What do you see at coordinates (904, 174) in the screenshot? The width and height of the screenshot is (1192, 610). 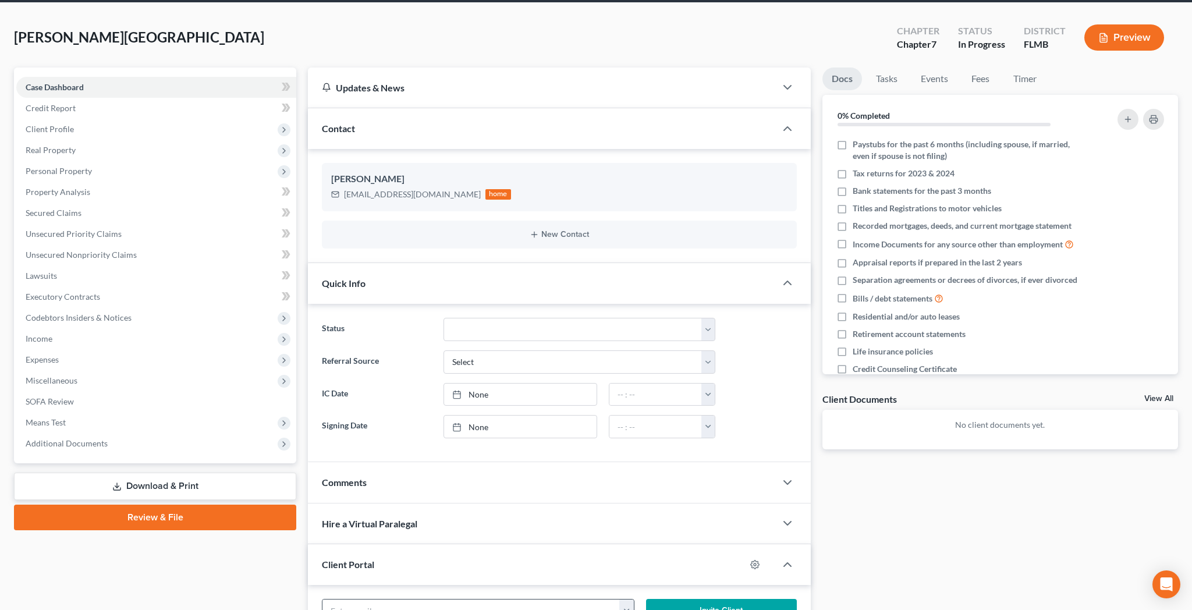 I see `span: Tax returns for 2023 & 2024` at bounding box center [904, 174].